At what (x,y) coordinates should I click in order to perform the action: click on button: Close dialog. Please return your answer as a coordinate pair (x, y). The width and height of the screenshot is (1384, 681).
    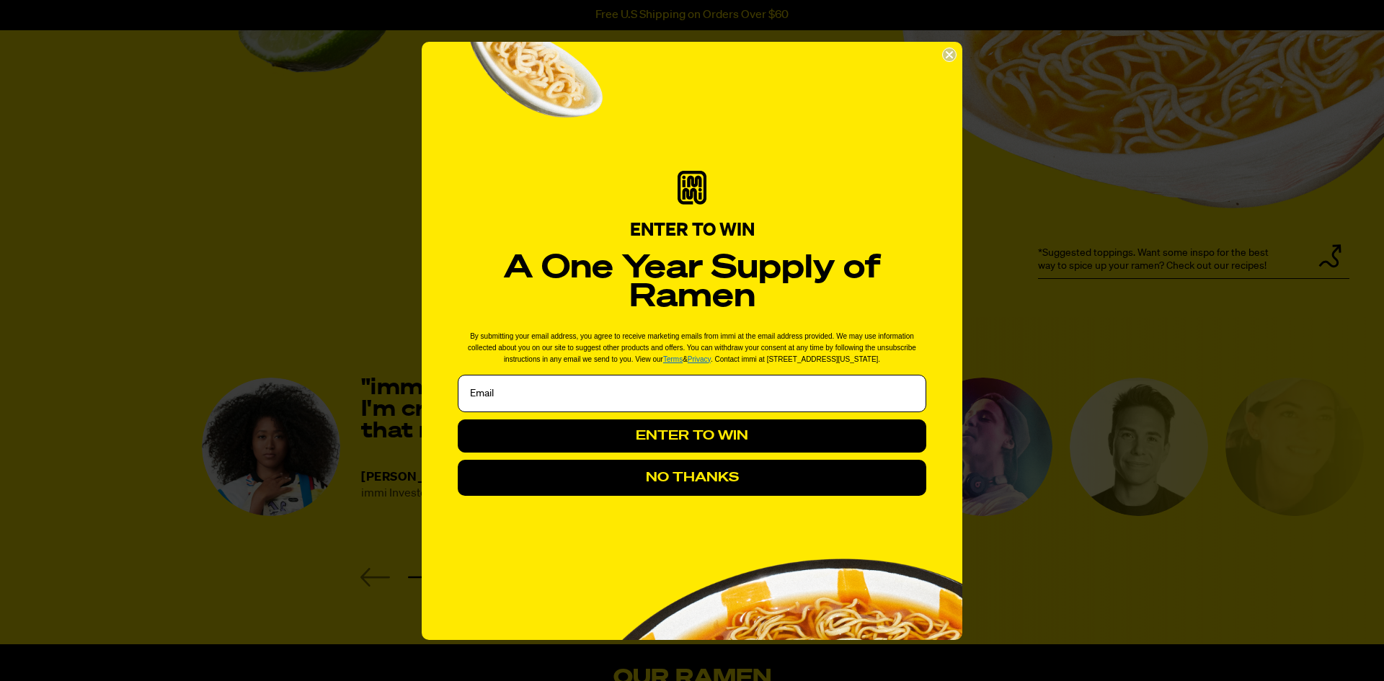
    Looking at the image, I should click on (950, 55).